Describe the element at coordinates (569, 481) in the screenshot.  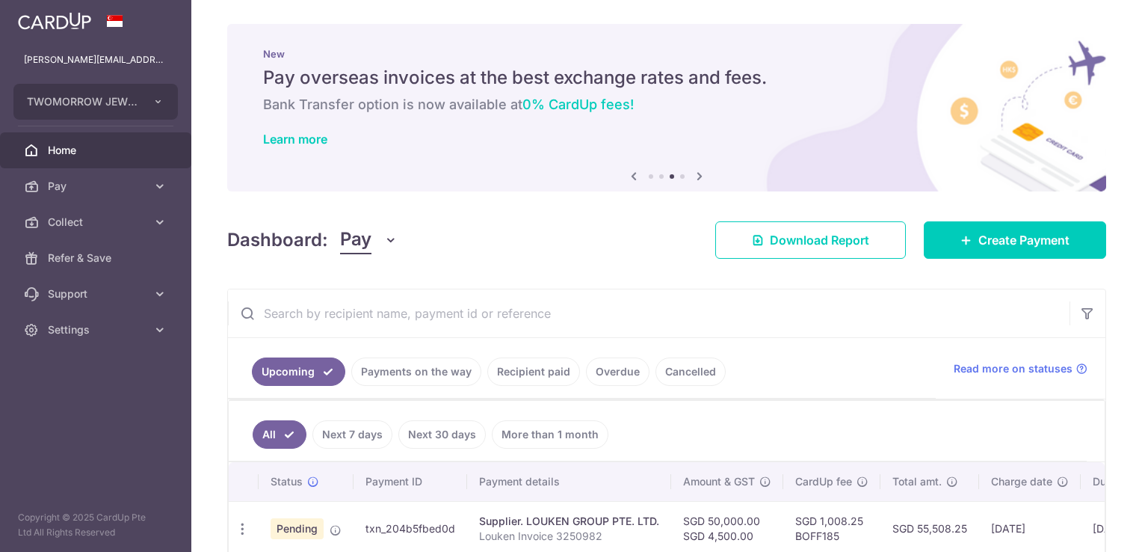
I see `th: Payment details` at that location.